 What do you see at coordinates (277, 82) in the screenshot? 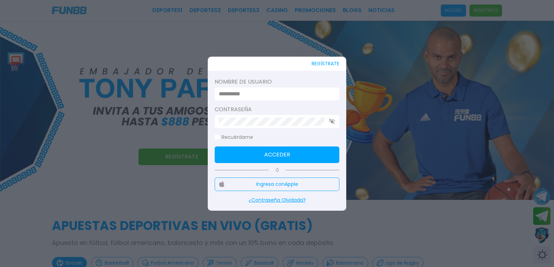
I see `label: Nombre de usuario` at bounding box center [277, 82].